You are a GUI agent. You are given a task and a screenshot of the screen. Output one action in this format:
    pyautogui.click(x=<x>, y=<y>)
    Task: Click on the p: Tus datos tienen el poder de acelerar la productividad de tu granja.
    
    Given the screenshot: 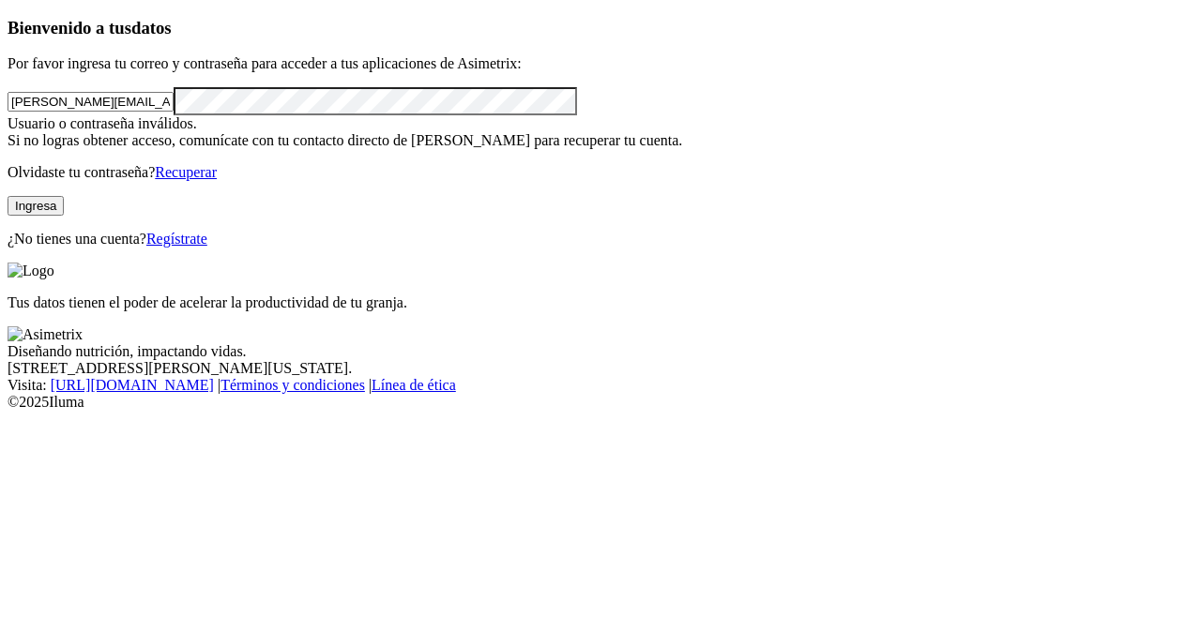 What is the action you would take?
    pyautogui.click(x=600, y=303)
    